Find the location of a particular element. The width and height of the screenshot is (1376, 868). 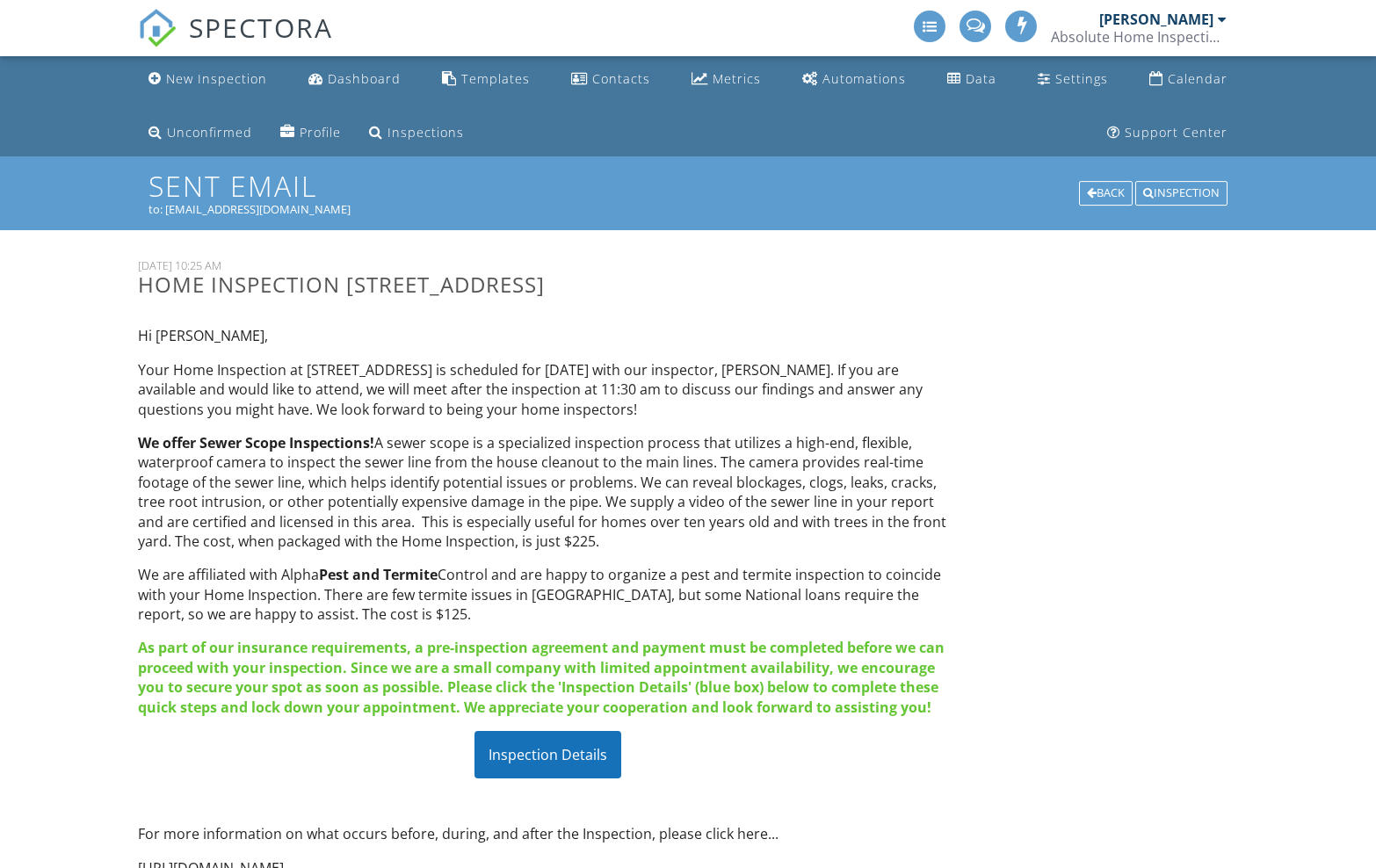

div: New Inspection is located at coordinates (216, 78).